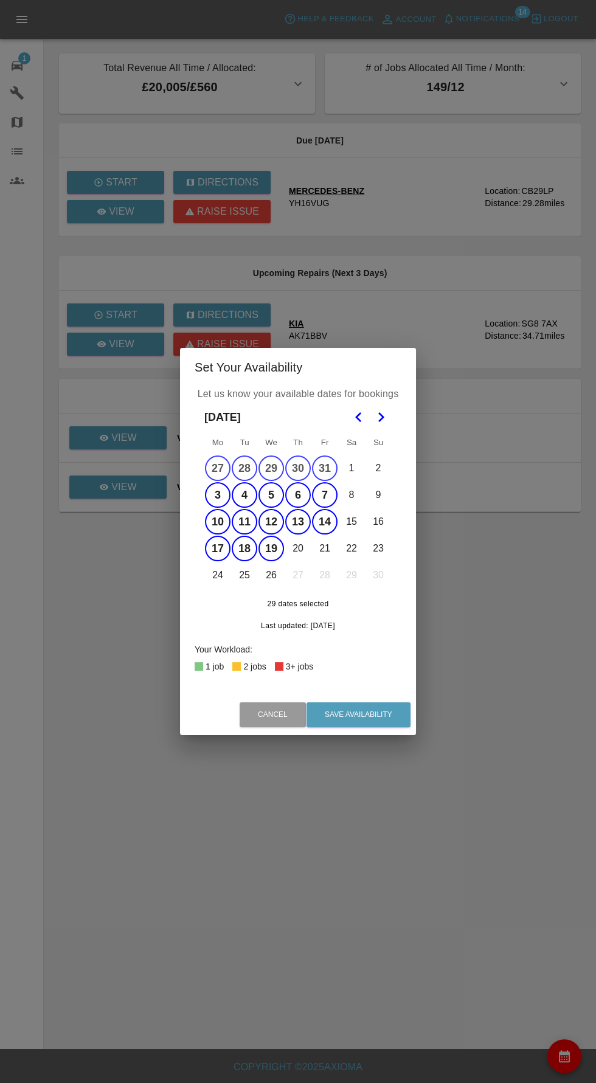 This screenshot has height=1083, width=596. I want to click on button: Saturday, November 1st, 2025, so click(351, 468).